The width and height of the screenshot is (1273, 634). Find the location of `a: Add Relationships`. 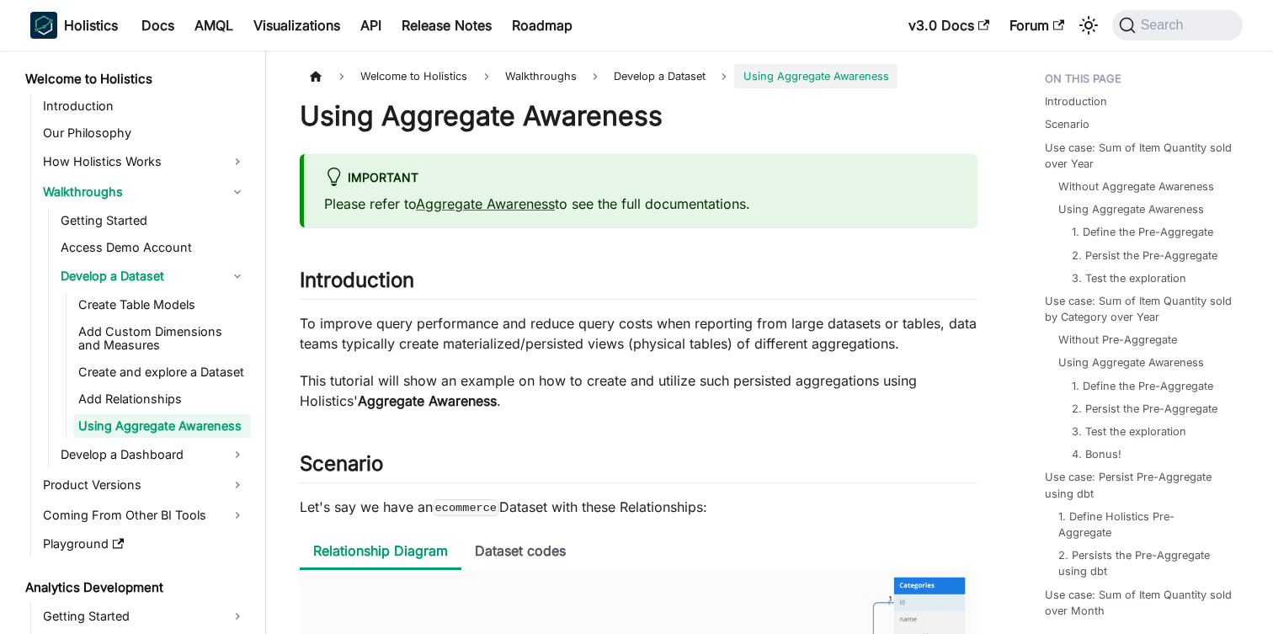

a: Add Relationships is located at coordinates (162, 399).